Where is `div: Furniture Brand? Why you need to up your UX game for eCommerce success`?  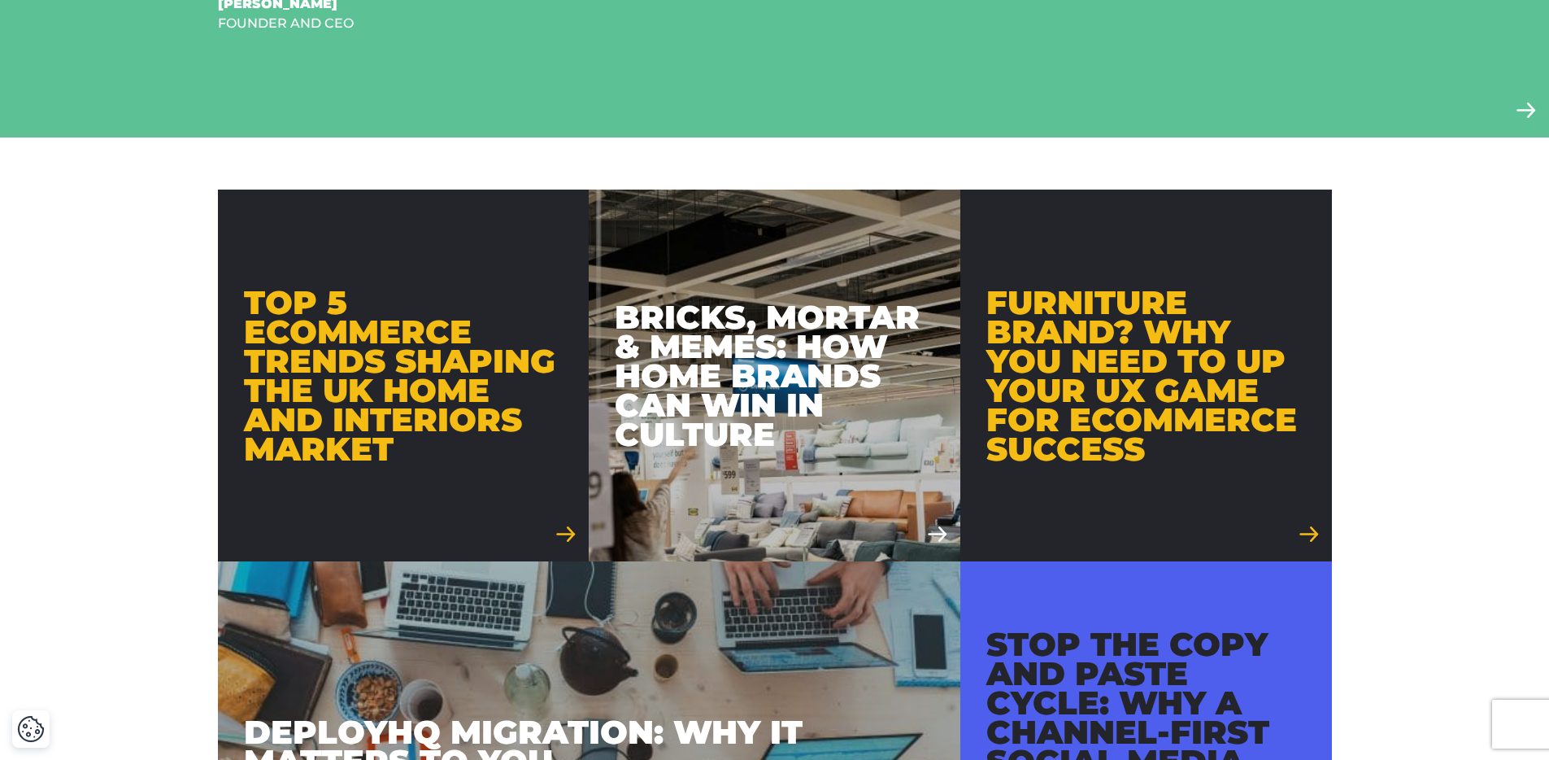 div: Furniture Brand? Why you need to up your UX game for eCommerce success is located at coordinates (1146, 376).